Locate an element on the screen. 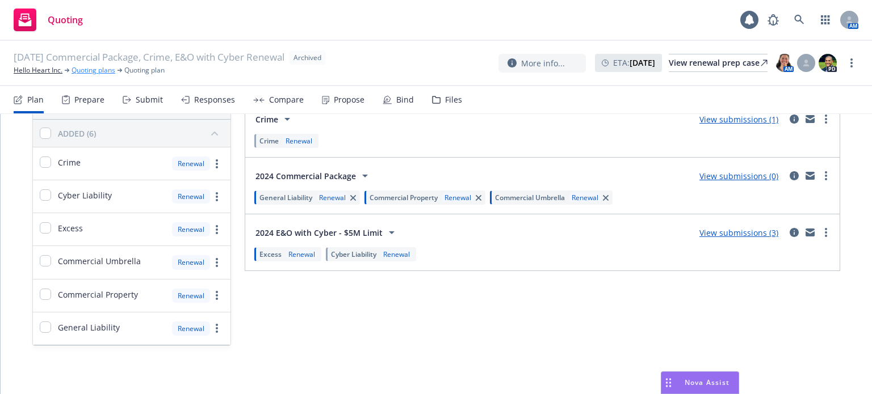  div: ADDED (6) is located at coordinates (77, 133).